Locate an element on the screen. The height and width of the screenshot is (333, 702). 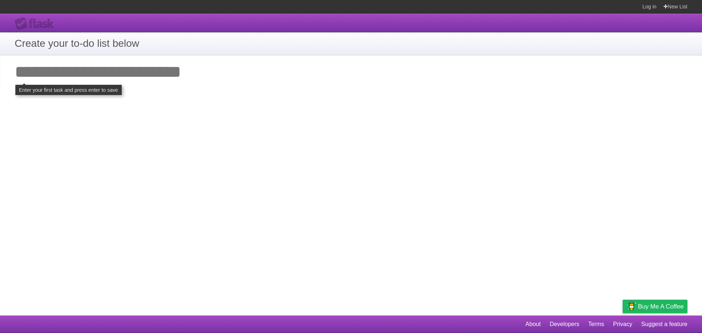
a: Terms is located at coordinates (596, 324).